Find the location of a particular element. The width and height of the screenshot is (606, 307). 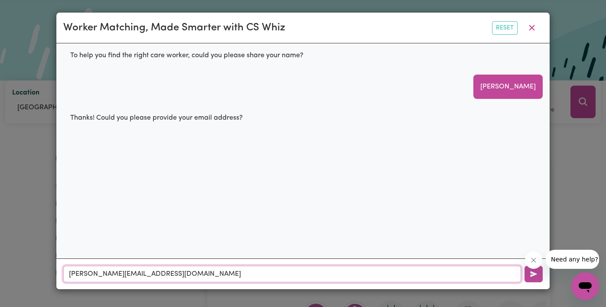

div: To help you find the right care worker, could you please share your name? is located at coordinates (187, 56).